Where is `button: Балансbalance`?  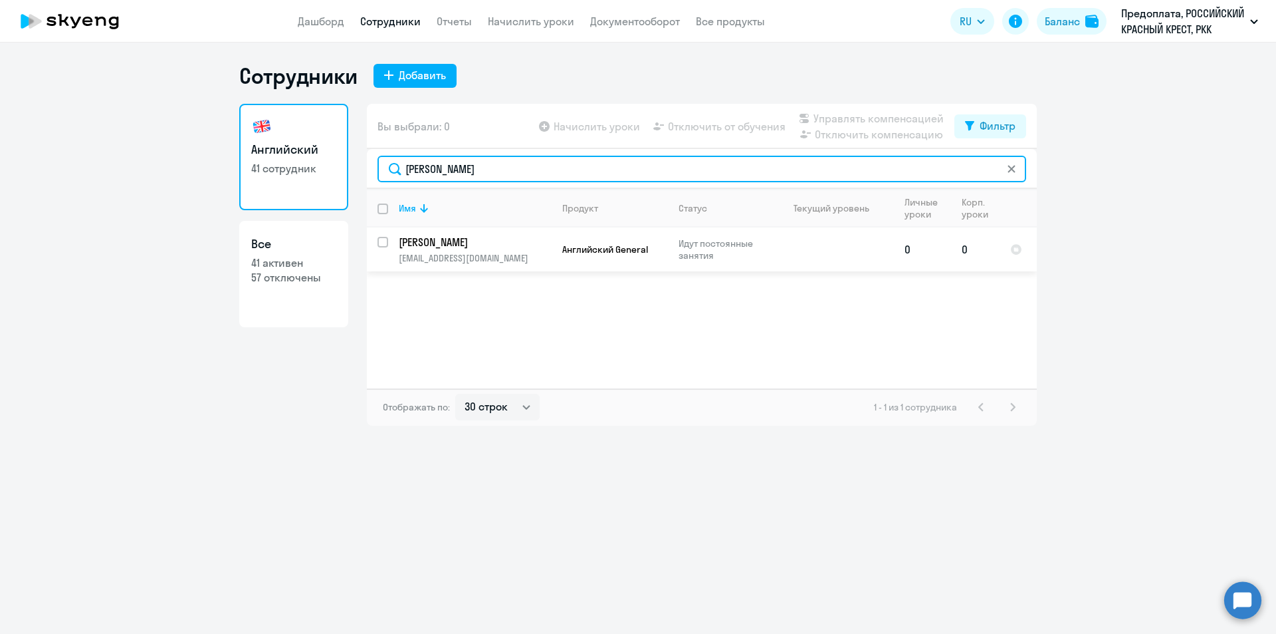 button: Балансbalance is located at coordinates (1072, 21).